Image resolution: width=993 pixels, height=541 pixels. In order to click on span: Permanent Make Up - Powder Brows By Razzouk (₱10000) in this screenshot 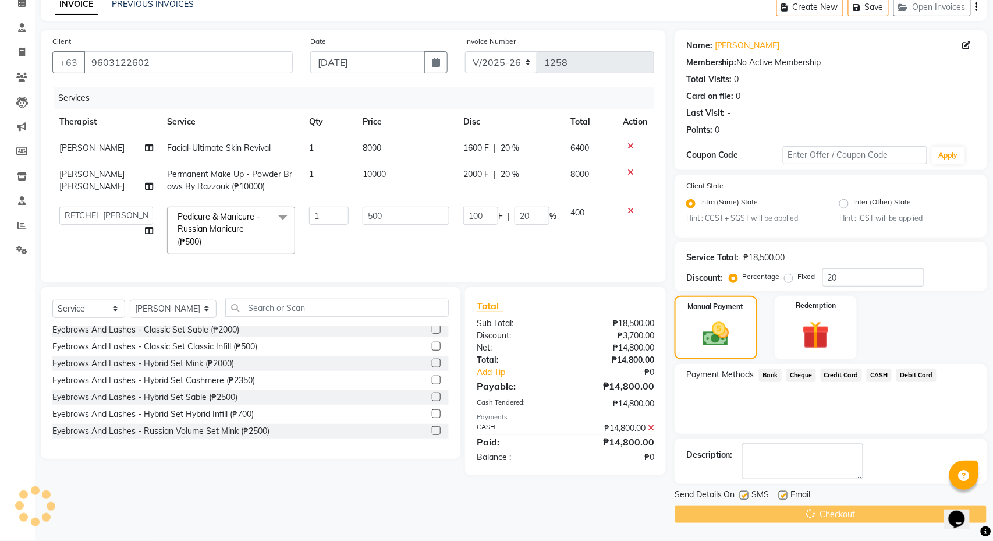, I will do `click(229, 180)`.